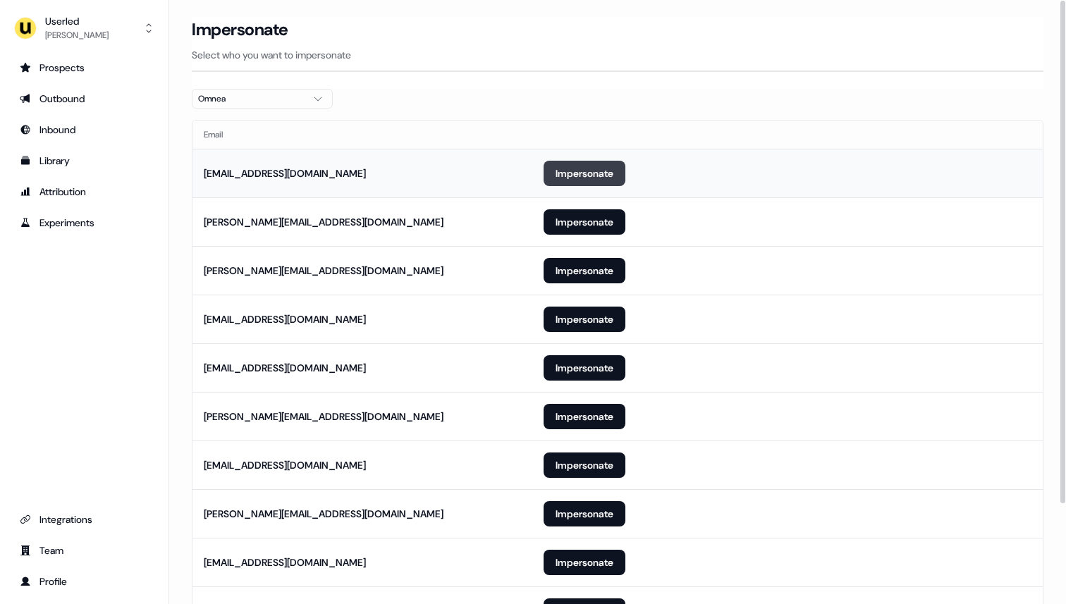  I want to click on th: Email, so click(362, 135).